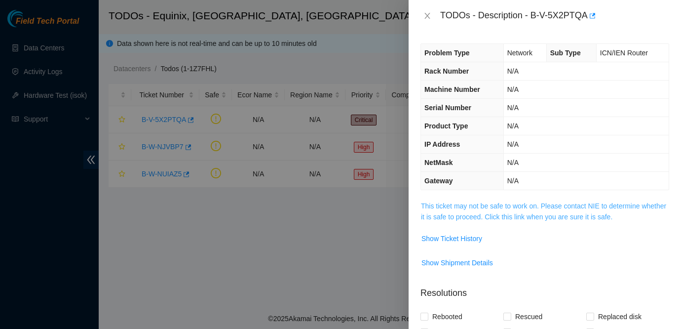 This screenshot has width=681, height=329. Describe the element at coordinates (545, 289) in the screenshot. I see `p: Resolutions` at that location.